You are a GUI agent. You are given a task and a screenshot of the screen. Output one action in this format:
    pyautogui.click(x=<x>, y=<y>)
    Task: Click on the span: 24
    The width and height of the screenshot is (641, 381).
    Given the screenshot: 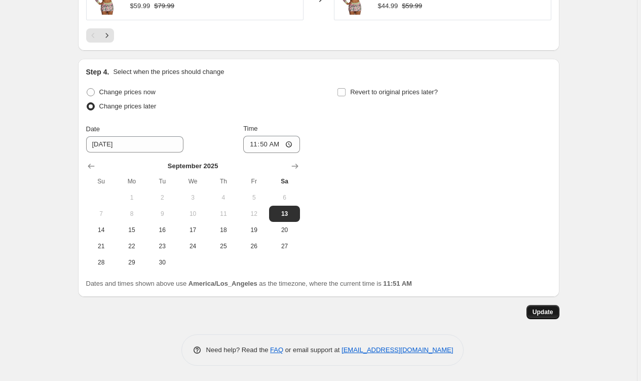 What is the action you would take?
    pyautogui.click(x=192, y=246)
    